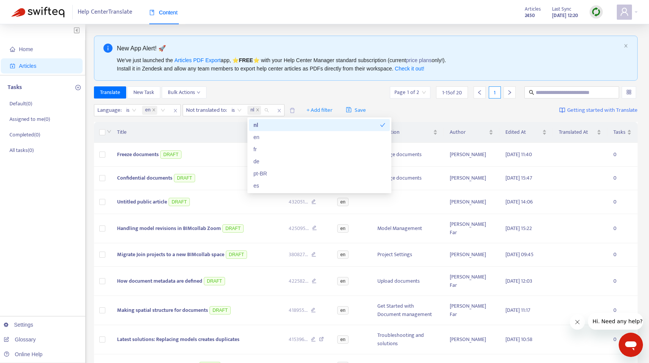  I want to click on span: Translate, so click(110, 92).